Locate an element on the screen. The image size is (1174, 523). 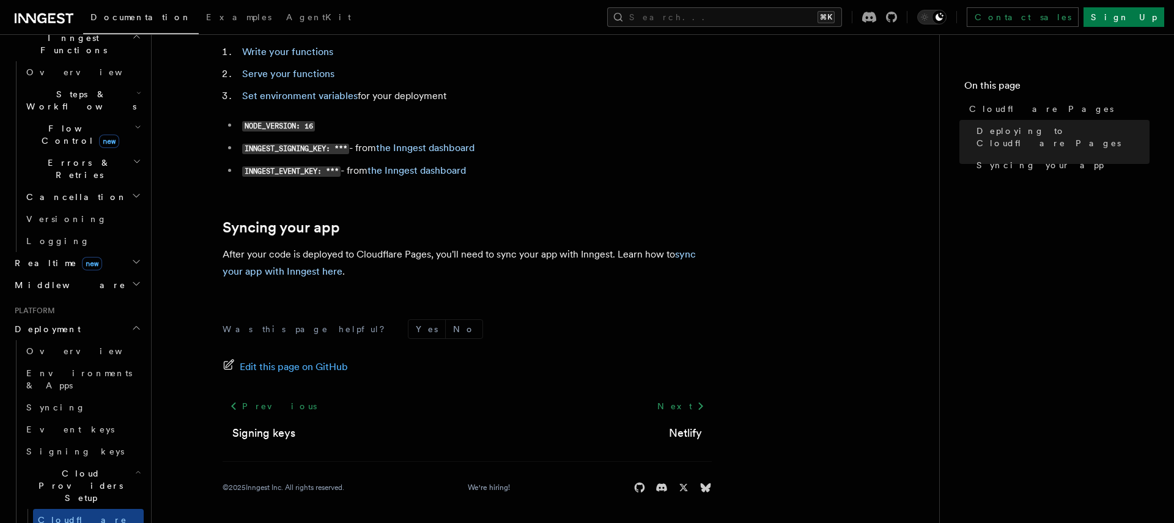
a: Versioning is located at coordinates (83, 219).